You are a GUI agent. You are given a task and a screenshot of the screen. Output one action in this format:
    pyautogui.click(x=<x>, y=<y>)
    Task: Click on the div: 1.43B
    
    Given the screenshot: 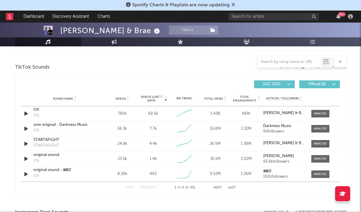 What is the action you would take?
    pyautogui.click(x=215, y=114)
    